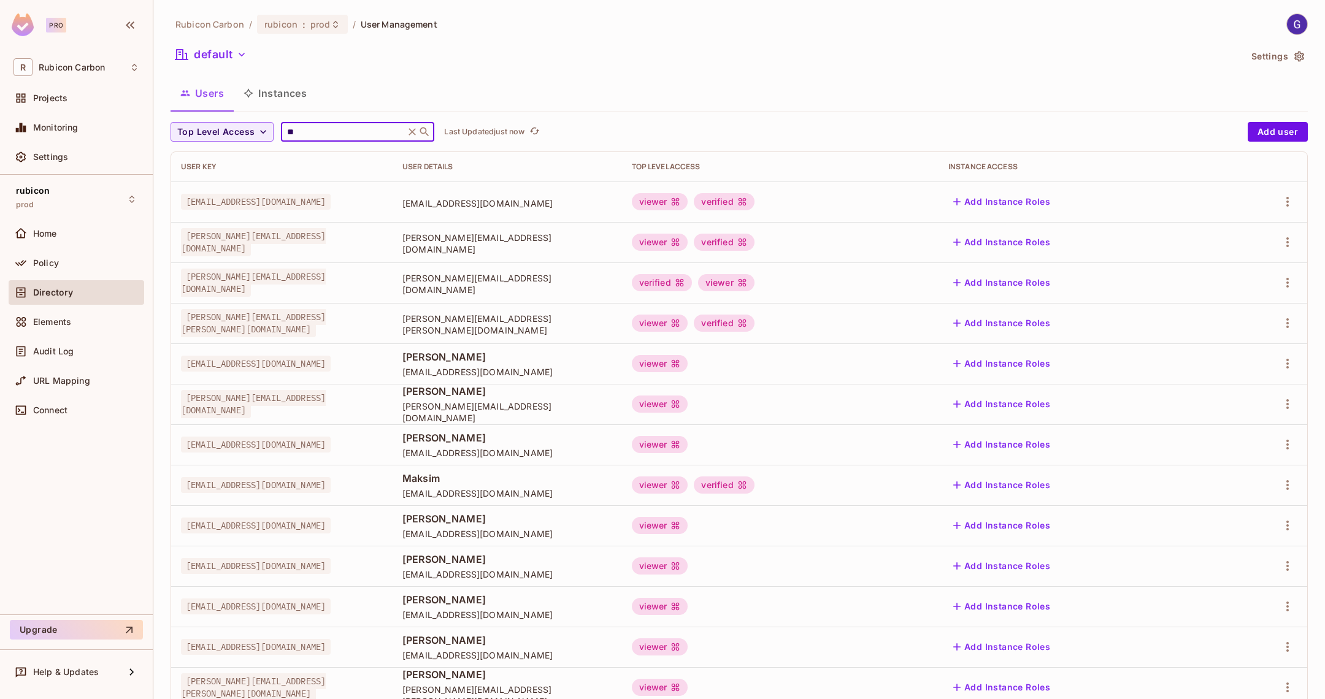  I want to click on div: Top Level Access, so click(780, 167).